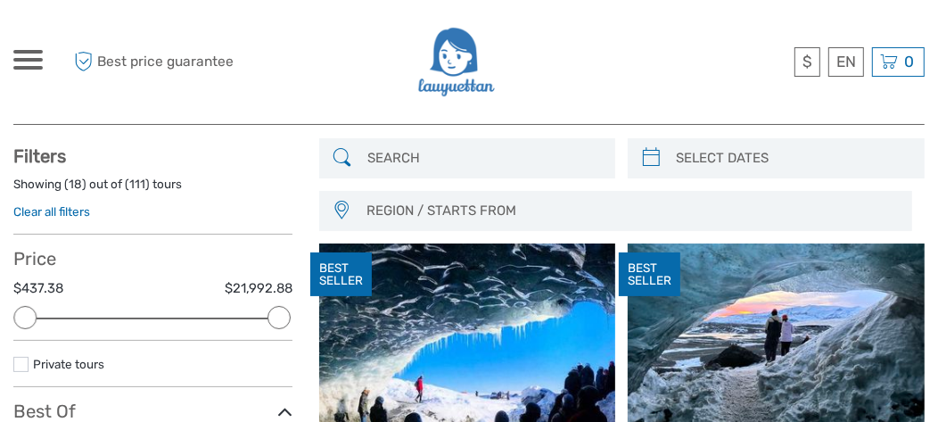 The width and height of the screenshot is (938, 422). I want to click on h3: Best Of, so click(152, 411).